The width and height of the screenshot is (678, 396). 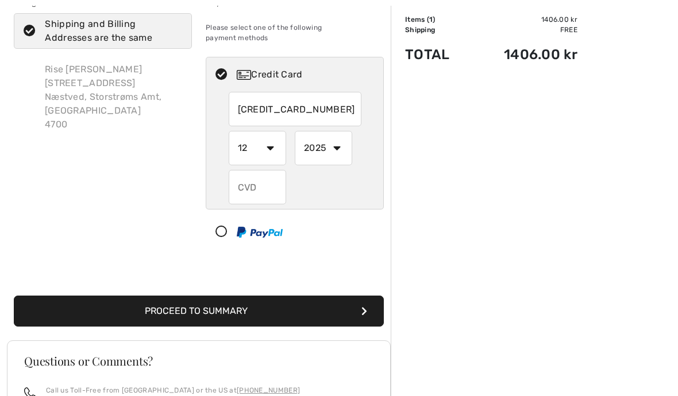 What do you see at coordinates (244, 75) in the screenshot?
I see `img: Credit Card` at bounding box center [244, 75].